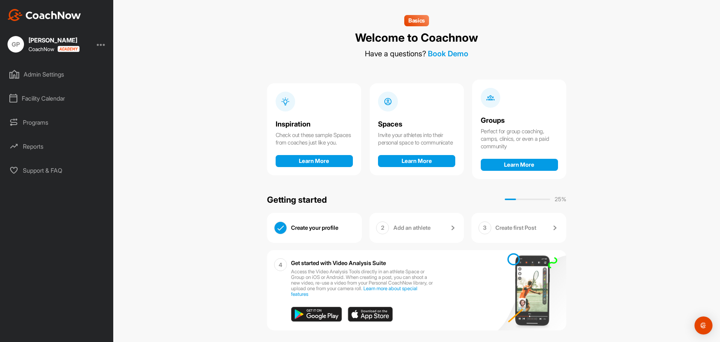  Describe the element at coordinates (317, 314) in the screenshot. I see `img: play_store` at that location.